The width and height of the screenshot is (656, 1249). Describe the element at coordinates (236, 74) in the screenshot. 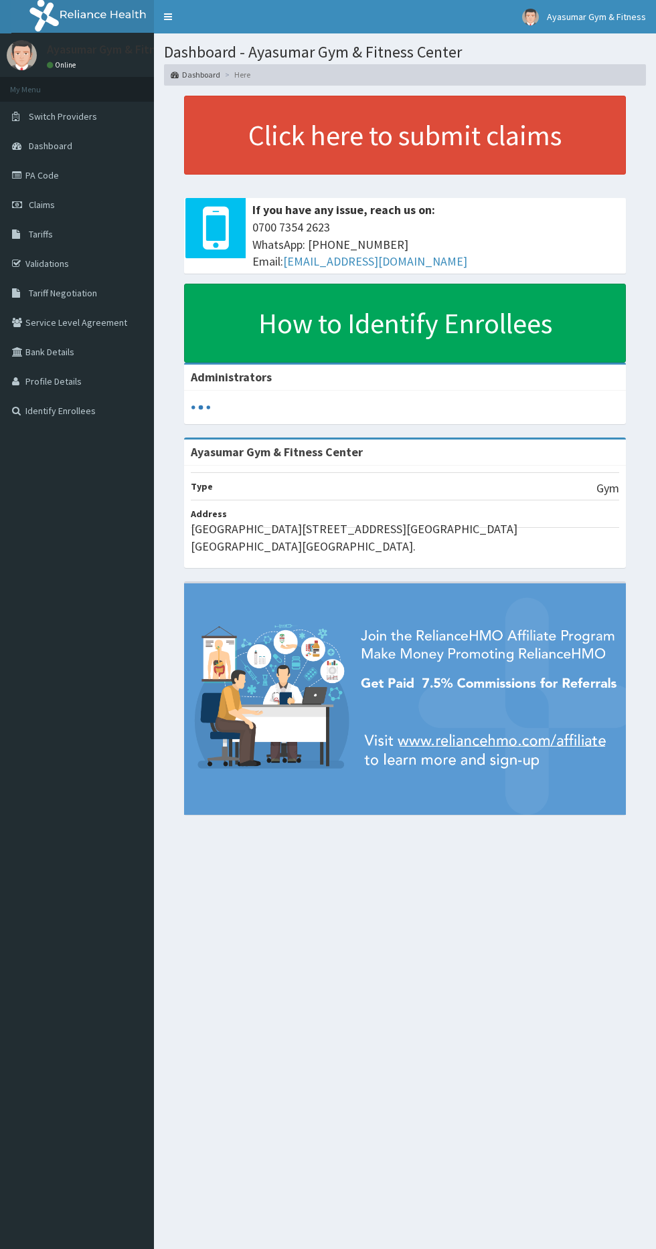

I see `li: Here` at that location.